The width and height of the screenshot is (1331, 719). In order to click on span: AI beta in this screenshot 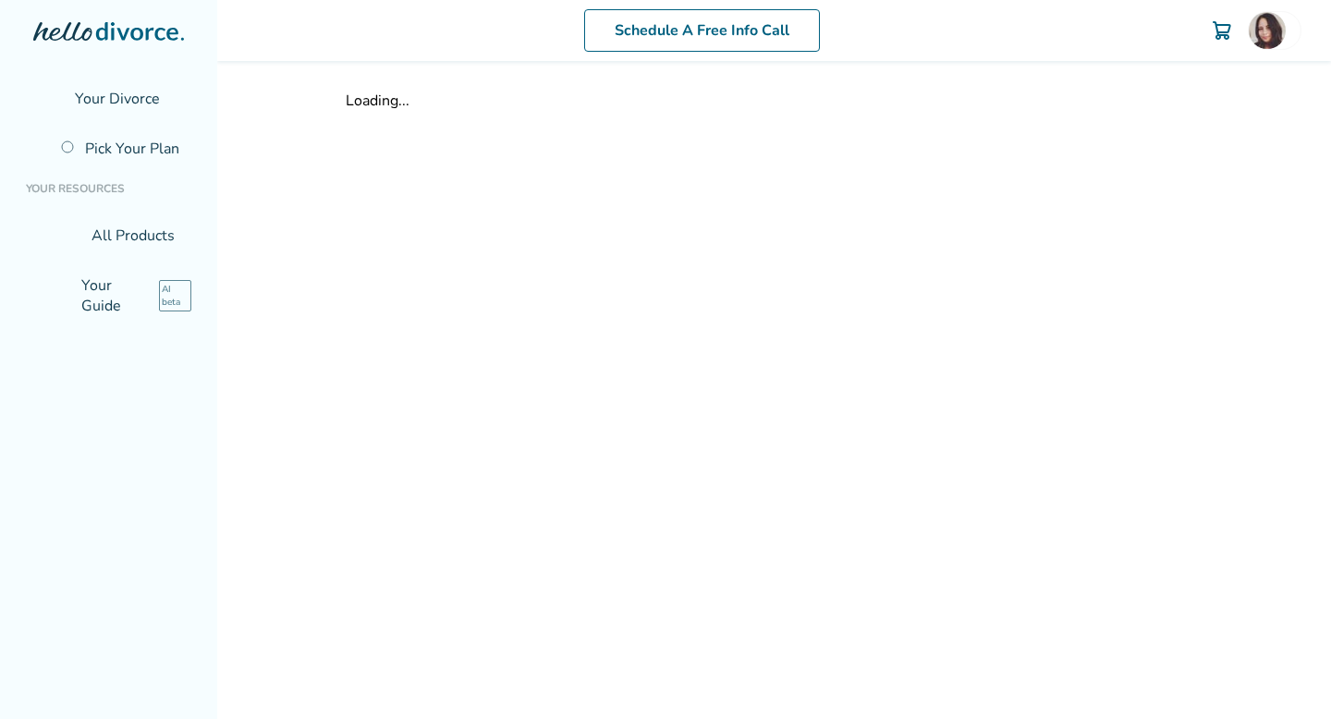, I will do `click(176, 296)`.